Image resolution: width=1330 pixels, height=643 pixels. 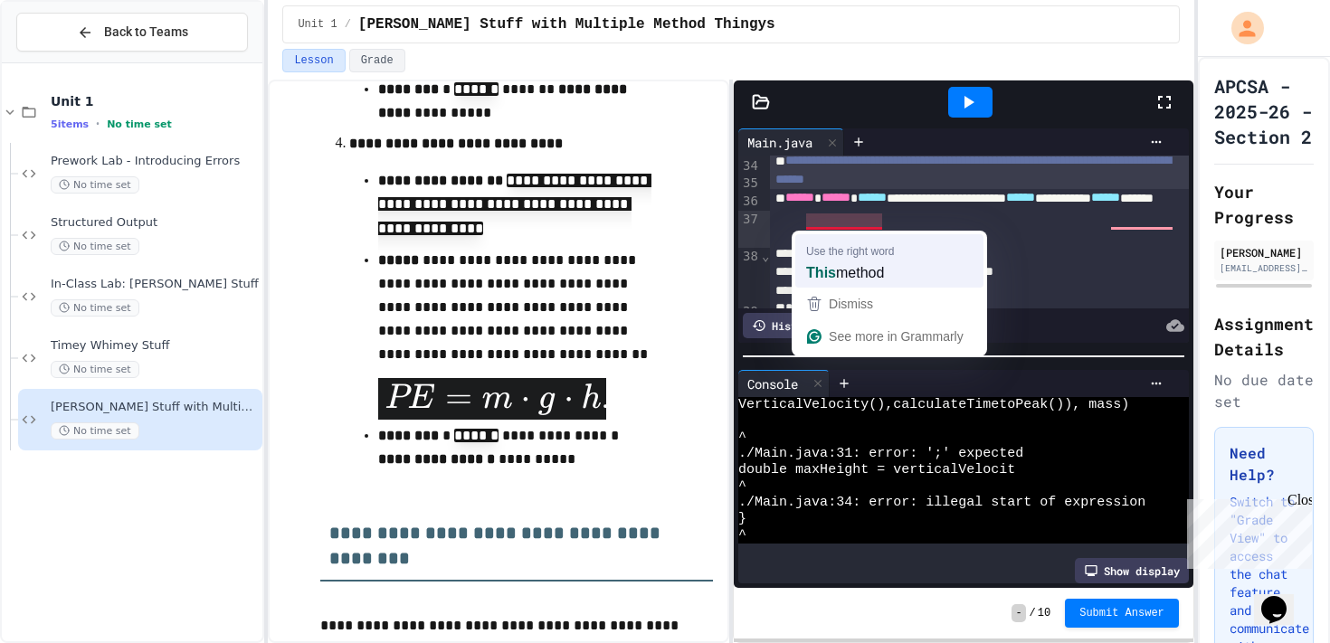 I want to click on div: 37, so click(x=749, y=229).